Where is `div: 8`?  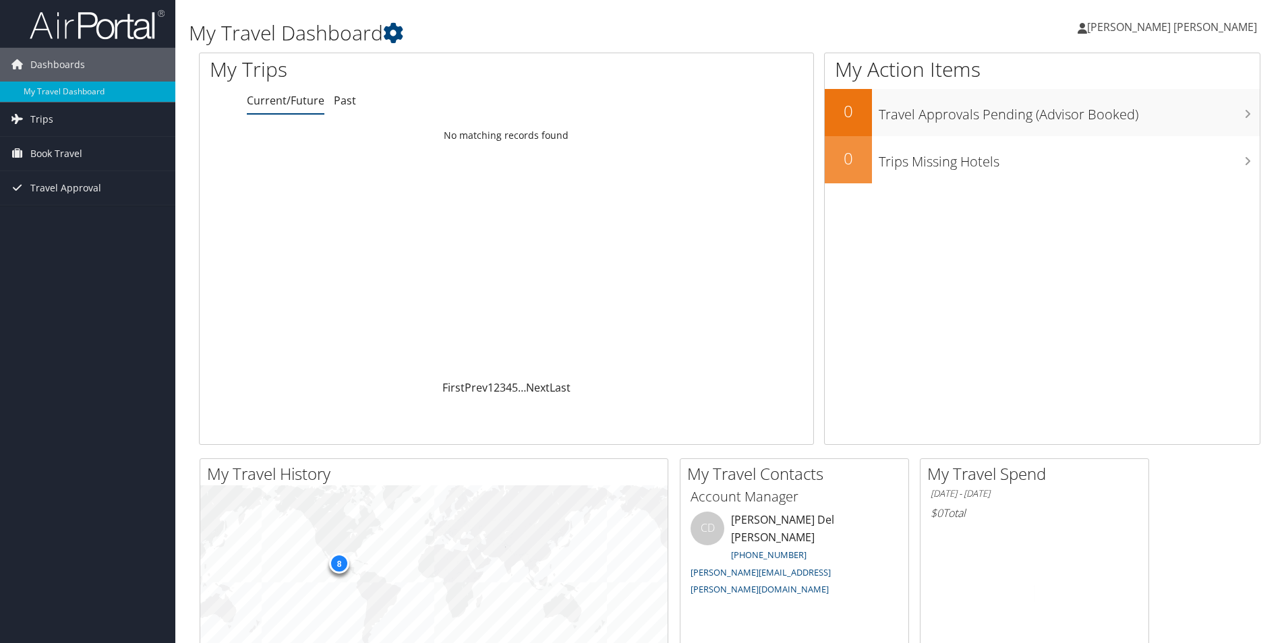 div: 8 is located at coordinates (339, 564).